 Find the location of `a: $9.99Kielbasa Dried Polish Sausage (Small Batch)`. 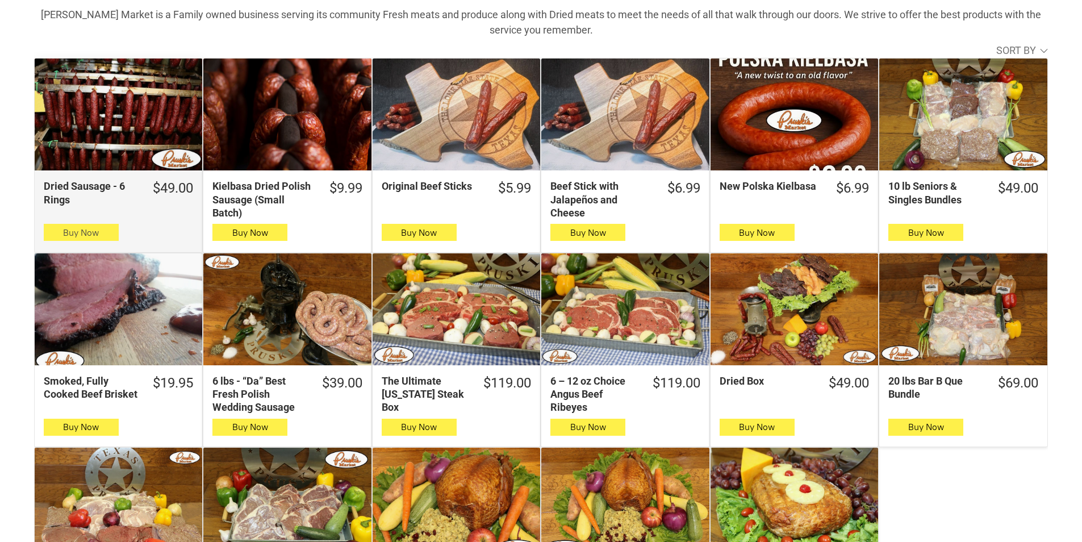

a: $9.99Kielbasa Dried Polish Sausage (Small Batch) is located at coordinates (287, 199).